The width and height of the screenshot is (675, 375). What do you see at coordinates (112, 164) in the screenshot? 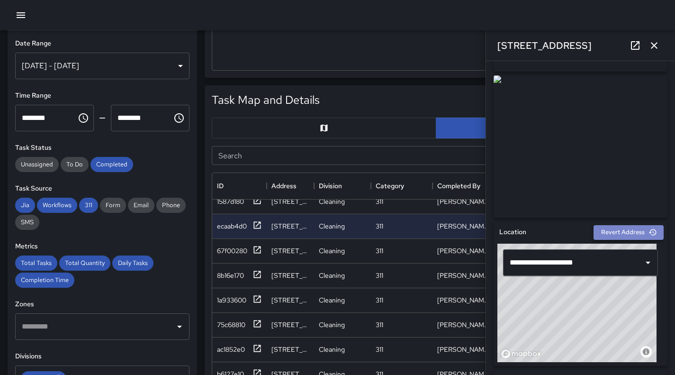
I see `span: Completed` at bounding box center [112, 164].